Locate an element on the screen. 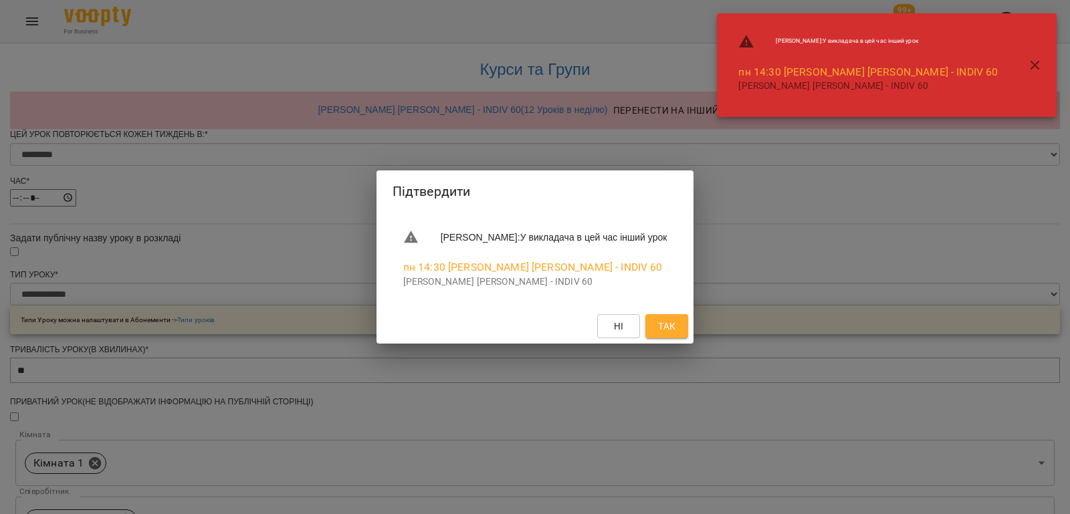 The height and width of the screenshot is (514, 1070). button: Ні is located at coordinates (619, 326).